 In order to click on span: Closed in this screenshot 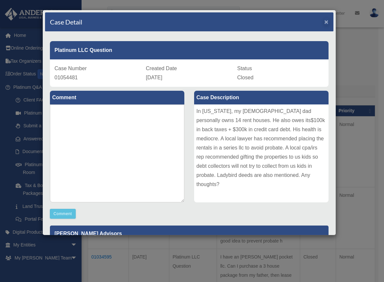, I will do `click(245, 77)`.